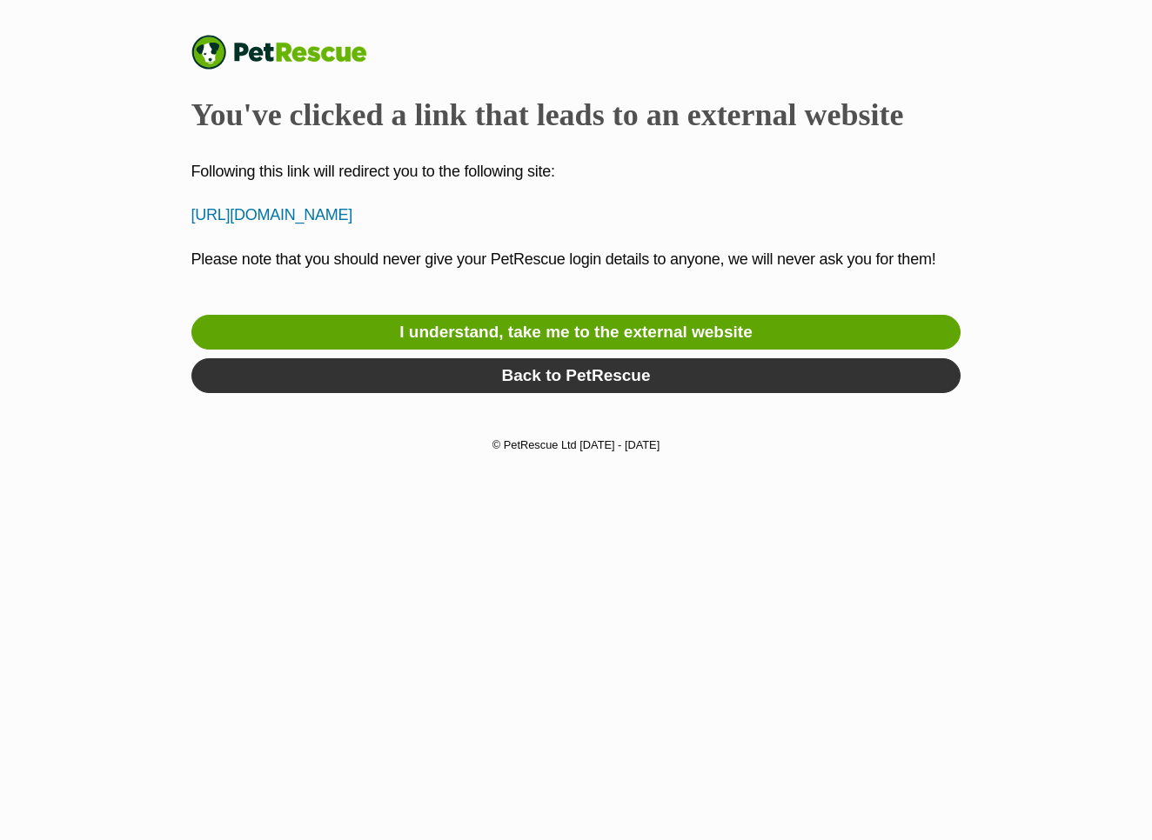 This screenshot has height=840, width=1152. Describe the element at coordinates (576, 271) in the screenshot. I see `p: Please note that you should never give your PetRescue login details to anyone, we will never ask ...` at that location.